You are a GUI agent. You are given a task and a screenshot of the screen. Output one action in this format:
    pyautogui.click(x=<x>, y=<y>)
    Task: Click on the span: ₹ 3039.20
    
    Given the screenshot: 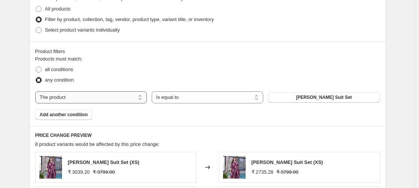 What is the action you would take?
    pyautogui.click(x=79, y=171)
    